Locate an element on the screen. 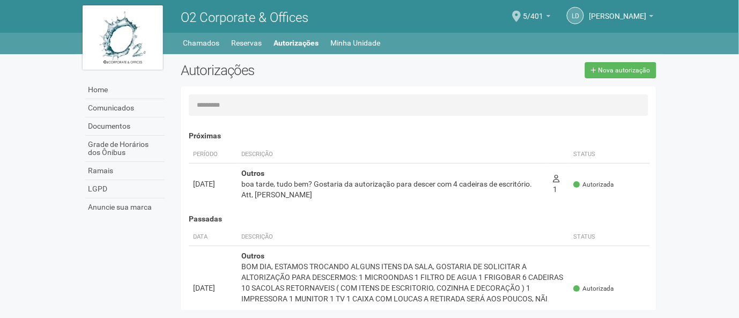 The height and width of the screenshot is (318, 739). h4: Próximas is located at coordinates (419, 136).